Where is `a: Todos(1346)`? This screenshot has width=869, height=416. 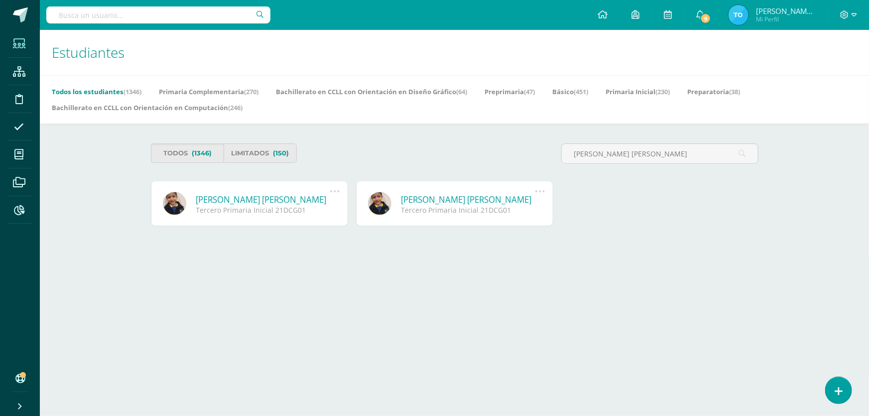
a: Todos(1346) is located at coordinates (187, 153).